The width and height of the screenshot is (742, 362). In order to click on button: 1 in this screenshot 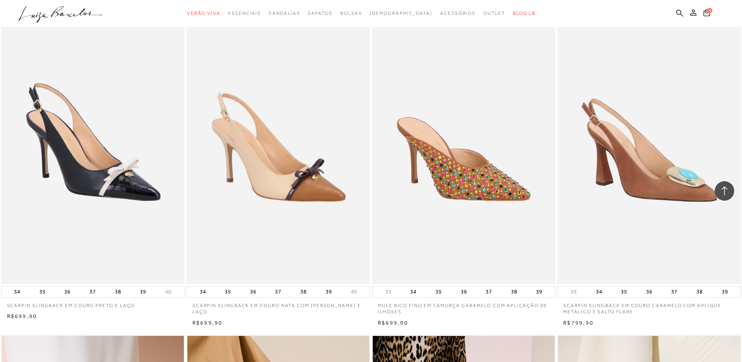, I will do `click(707, 14)`.